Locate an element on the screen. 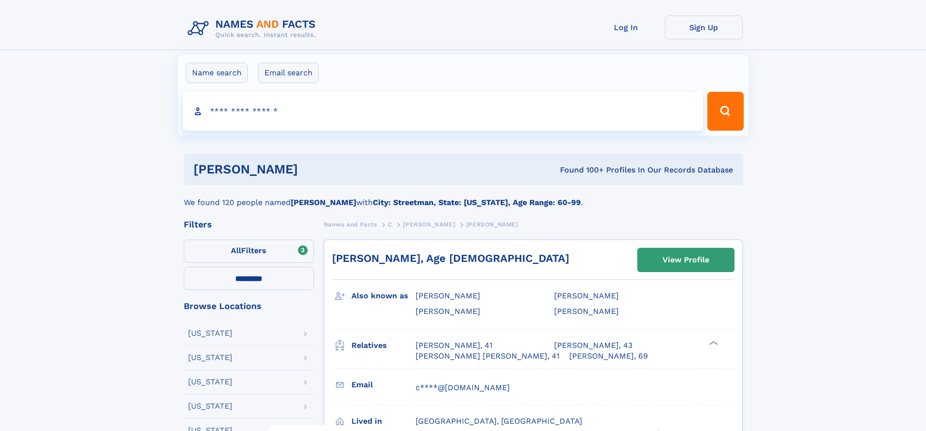  div: Filters is located at coordinates (249, 225).